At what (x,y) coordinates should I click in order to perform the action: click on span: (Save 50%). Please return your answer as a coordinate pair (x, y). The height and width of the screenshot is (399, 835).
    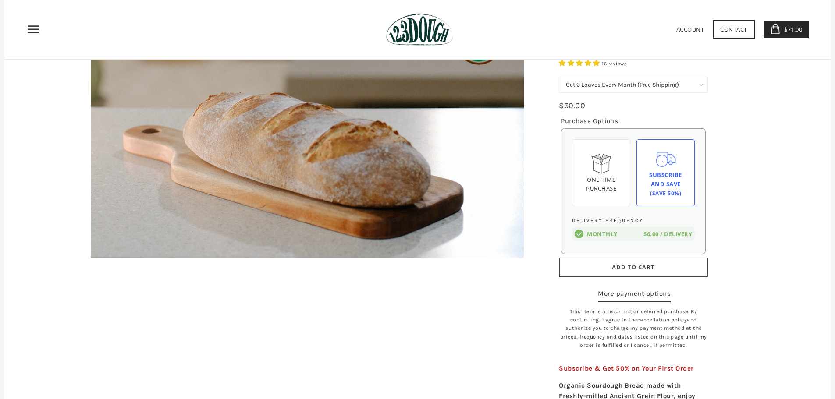
    Looking at the image, I should click on (666, 193).